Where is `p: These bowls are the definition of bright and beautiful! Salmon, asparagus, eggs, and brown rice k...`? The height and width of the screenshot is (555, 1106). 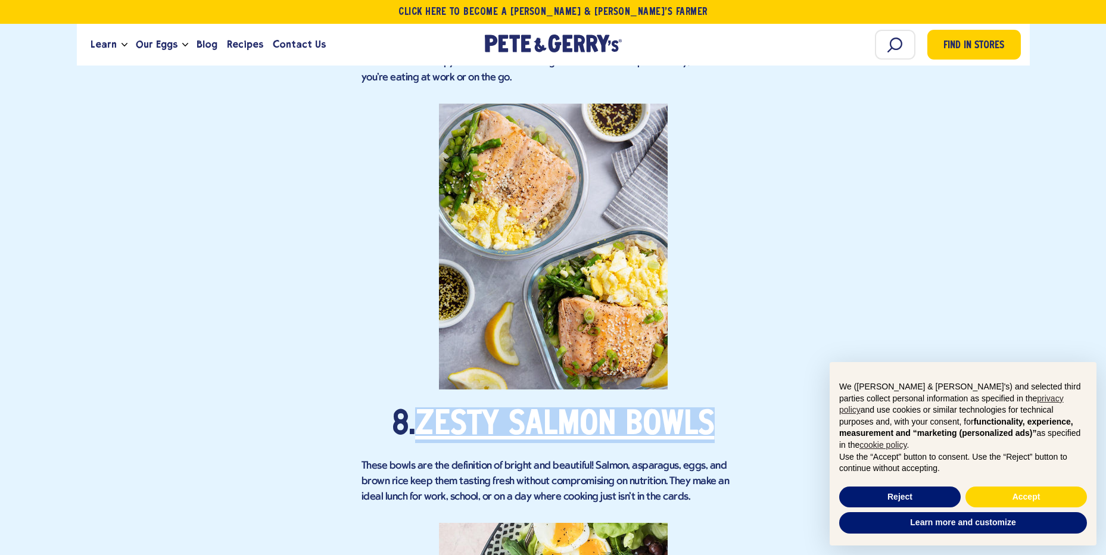 p: These bowls are the definition of bright and beautiful! Salmon, asparagus, eggs, and brown rice k... is located at coordinates (553, 482).